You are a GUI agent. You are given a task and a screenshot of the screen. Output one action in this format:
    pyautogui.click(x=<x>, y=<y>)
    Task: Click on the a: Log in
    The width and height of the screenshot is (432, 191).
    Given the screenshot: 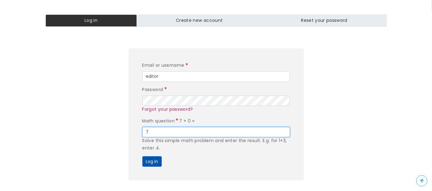 What is the action you would take?
    pyautogui.click(x=91, y=21)
    